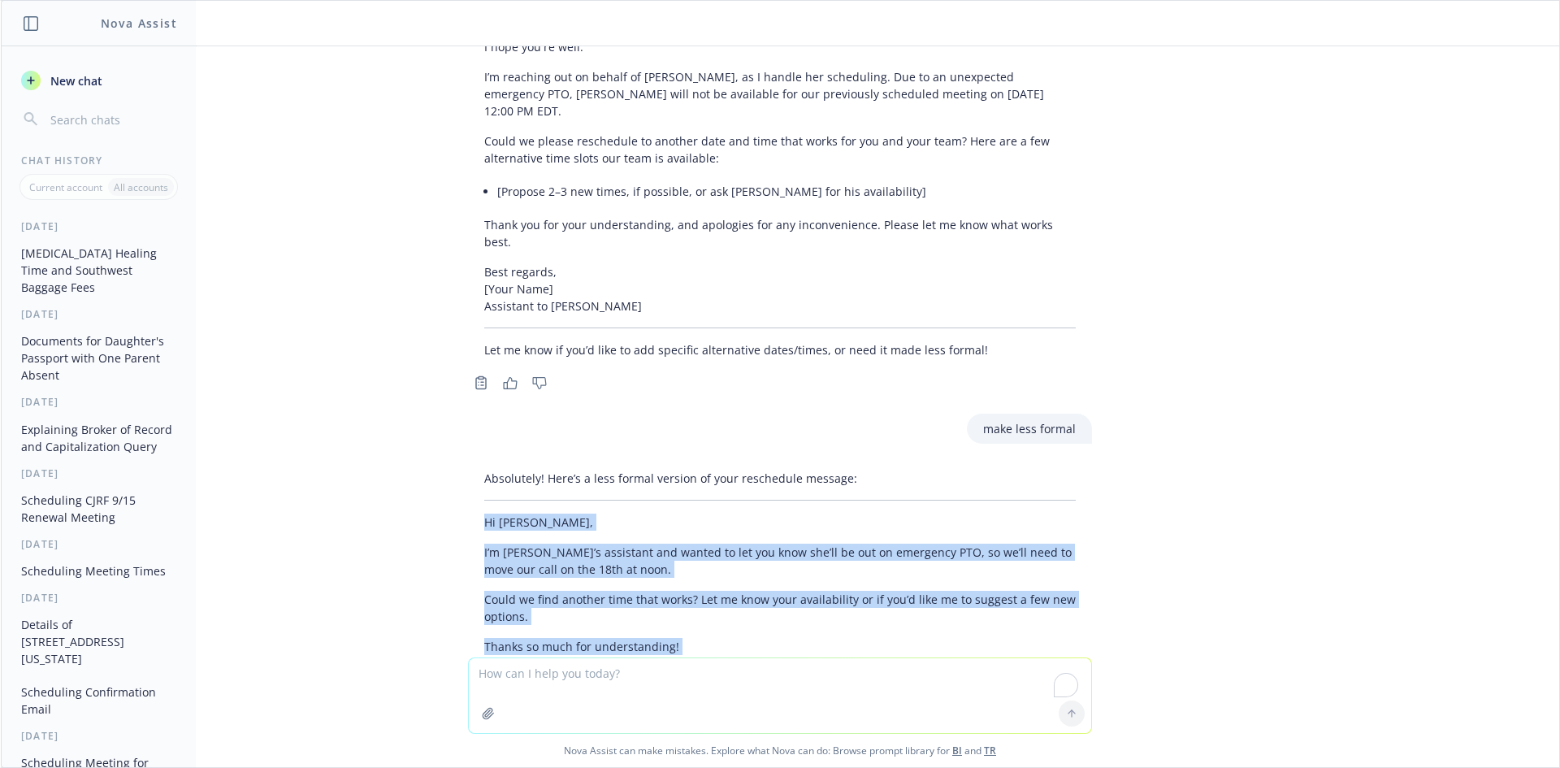 The width and height of the screenshot is (1560, 768). Describe the element at coordinates (66, 187) in the screenshot. I see `p: Current account` at that location.